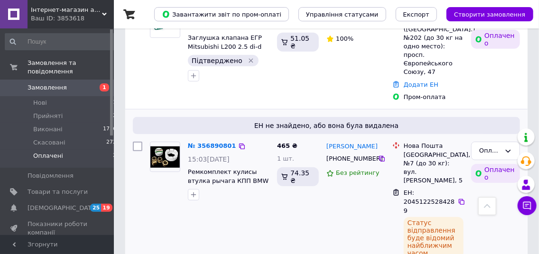 The image size is (539, 254). What do you see at coordinates (298, 177) in the screenshot?
I see `div: 74.35 ₴` at bounding box center [298, 177].